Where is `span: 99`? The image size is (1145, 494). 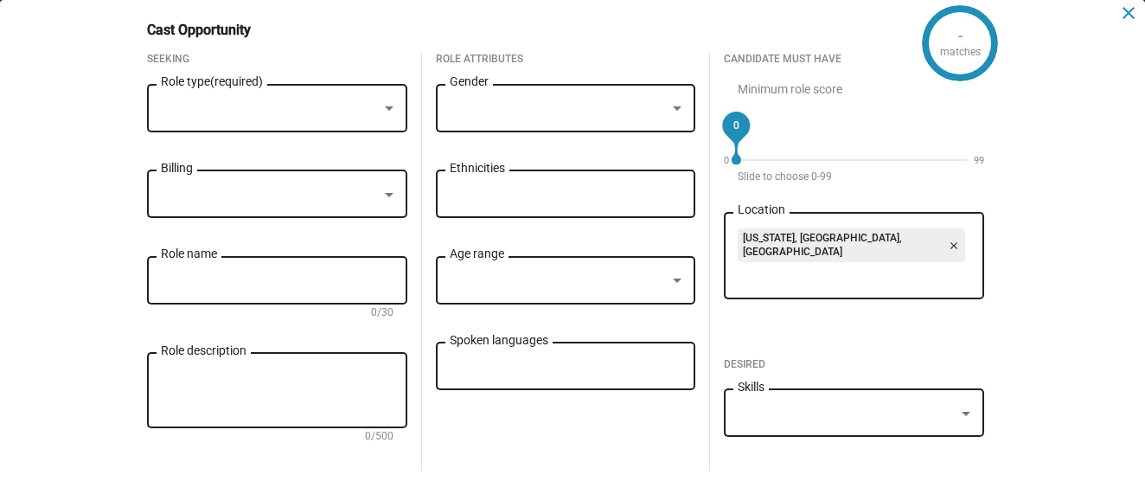
span: 99 is located at coordinates (979, 168).